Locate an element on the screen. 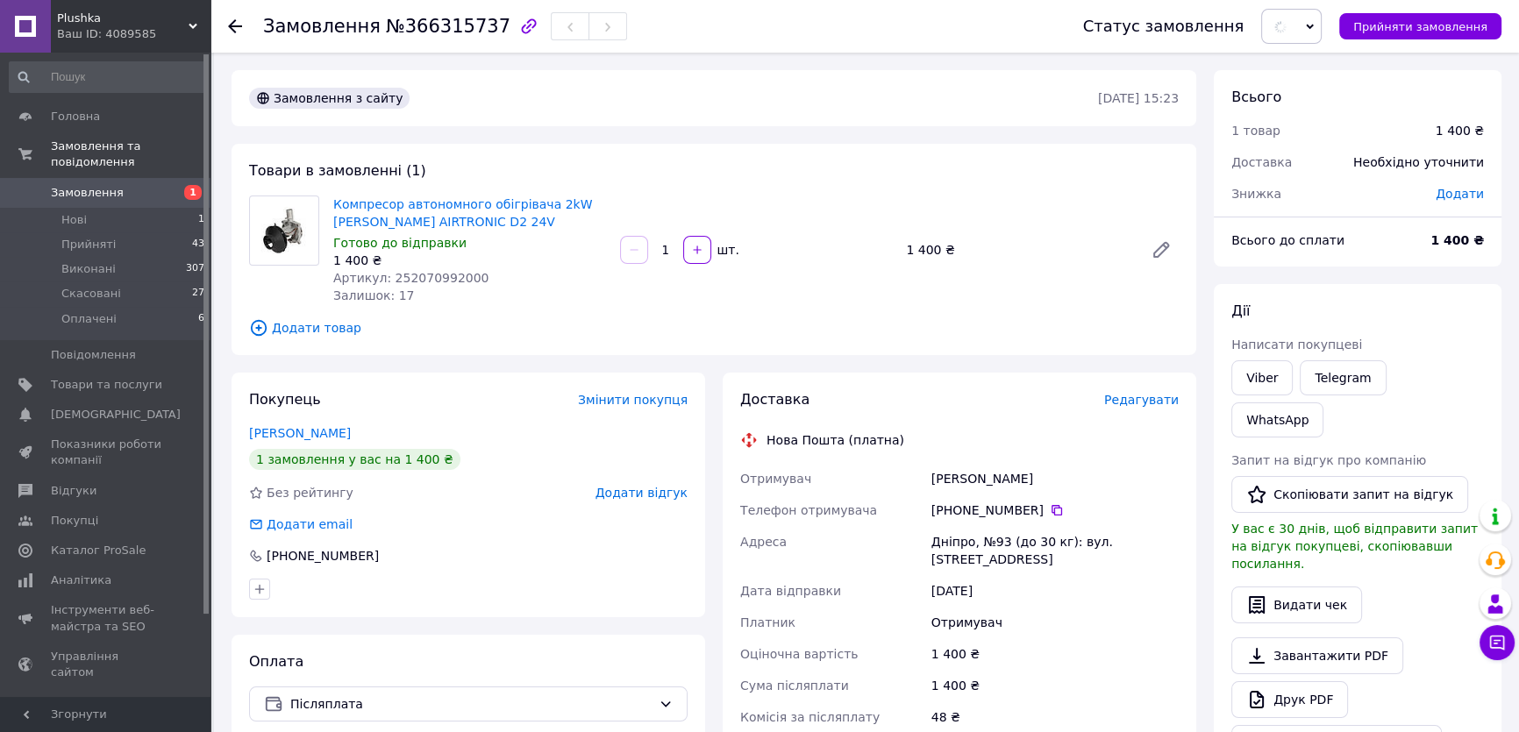 This screenshot has width=1519, height=732. span: Всього is located at coordinates (1256, 96).